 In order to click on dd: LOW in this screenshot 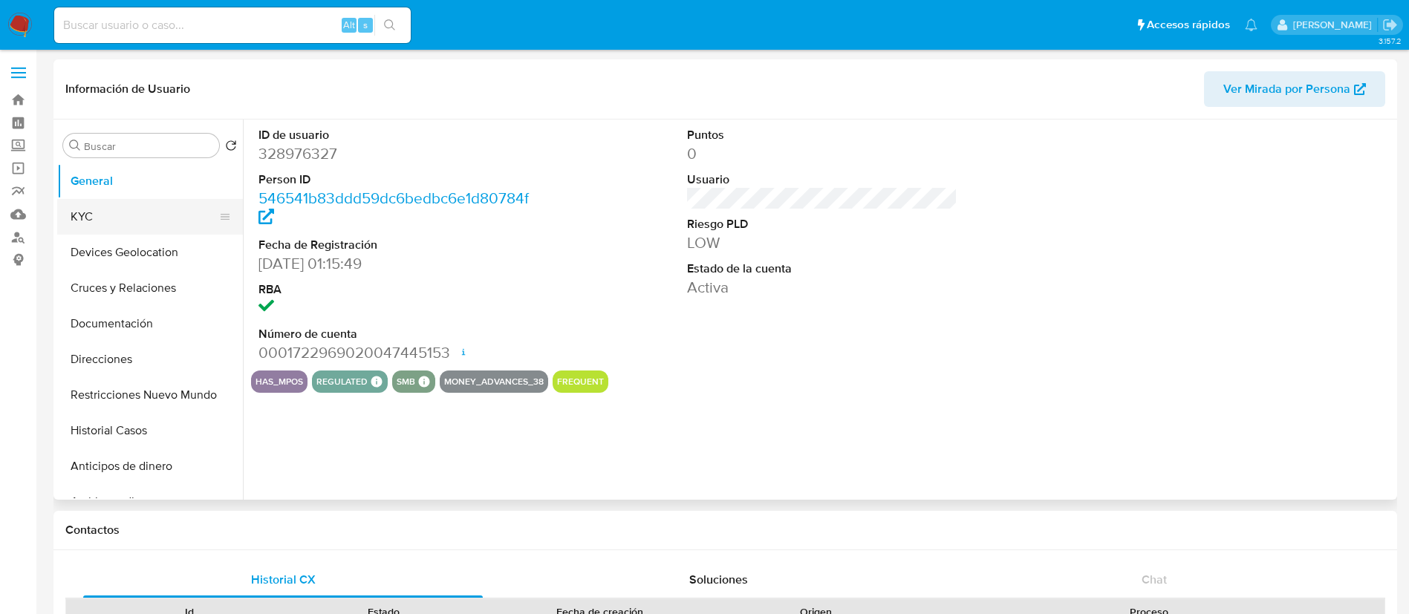, I will do `click(822, 243)`.